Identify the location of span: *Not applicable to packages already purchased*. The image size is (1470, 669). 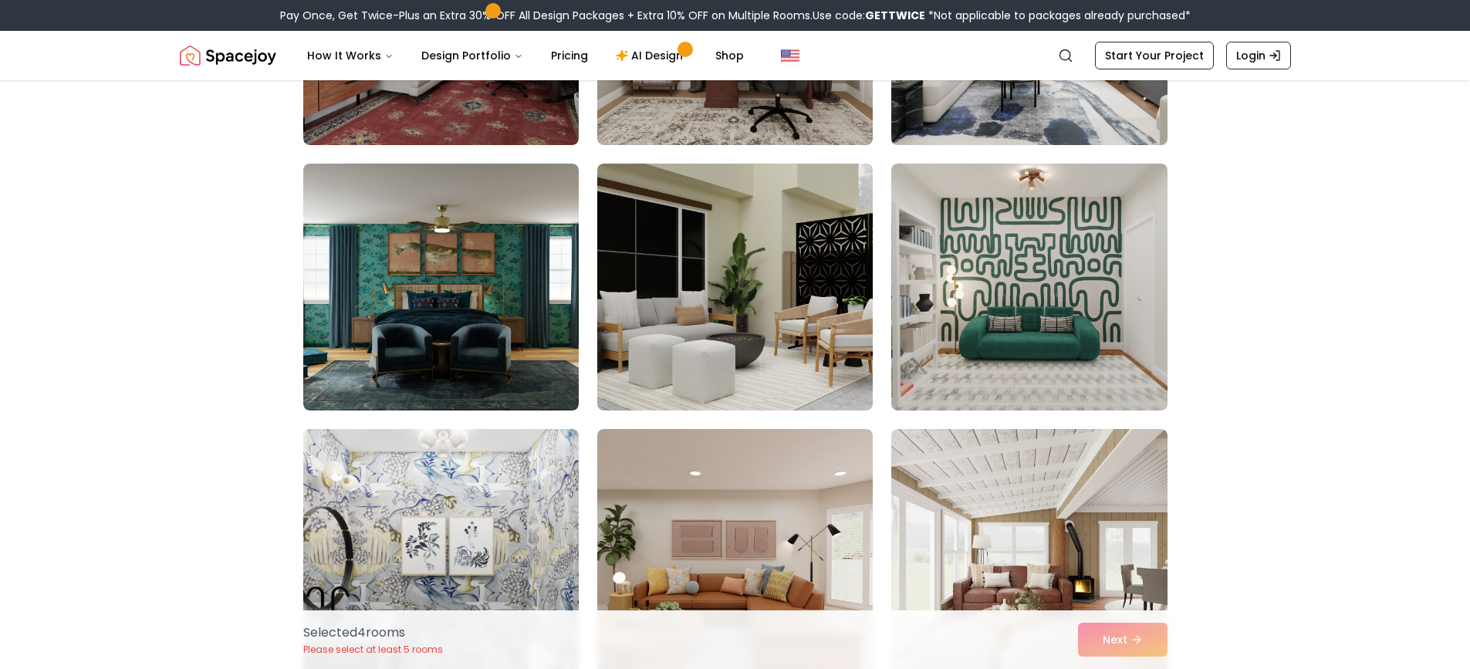
(1058, 15).